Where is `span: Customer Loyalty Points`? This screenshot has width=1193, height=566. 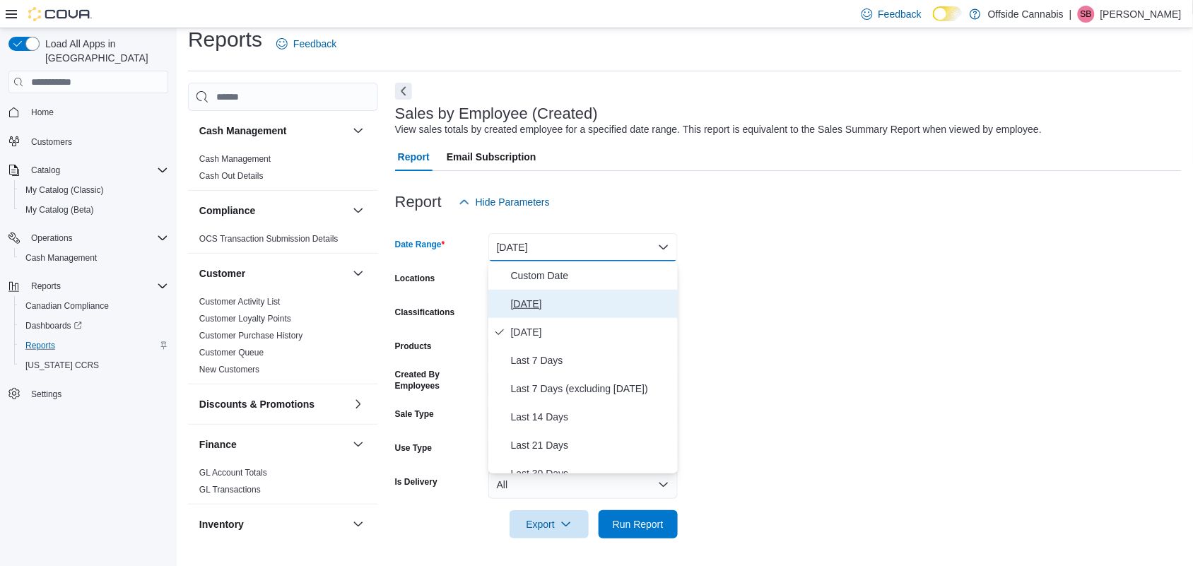
span: Customer Loyalty Points is located at coordinates (245, 319).